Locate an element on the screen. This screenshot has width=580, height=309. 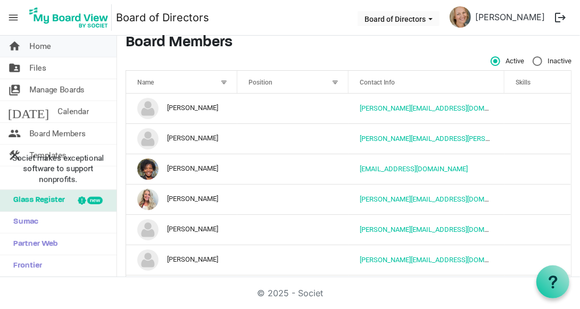
td: Carin Crowe is template cell column header Name is located at coordinates (182, 199).